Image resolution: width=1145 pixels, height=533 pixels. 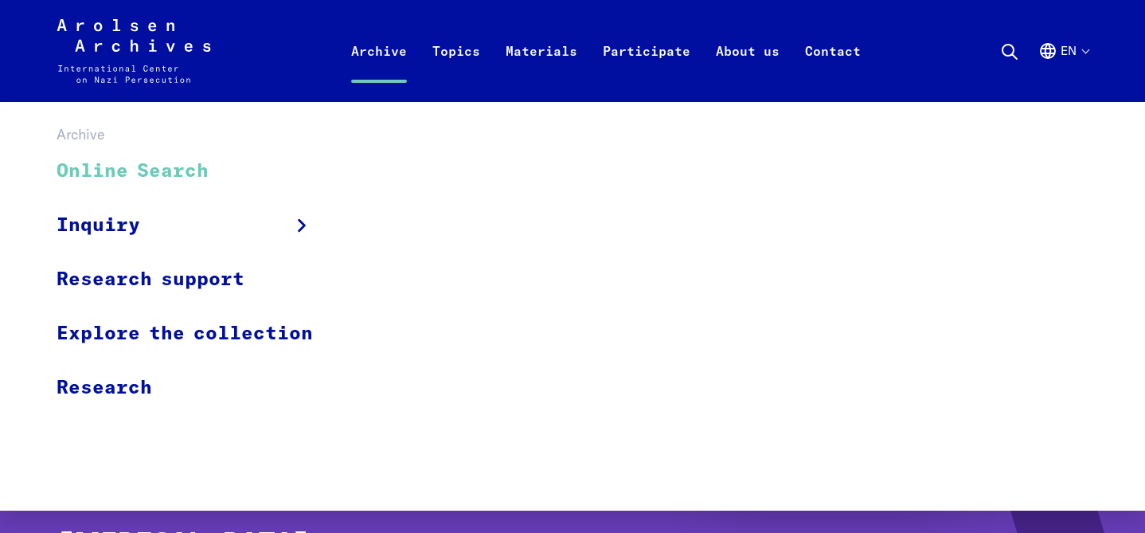 I want to click on a: Online Search, so click(x=195, y=171).